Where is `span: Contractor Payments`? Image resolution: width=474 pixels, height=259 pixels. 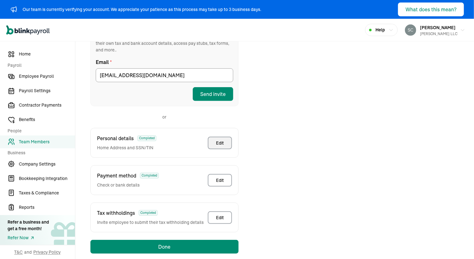 span: Contractor Payments is located at coordinates (47, 105).